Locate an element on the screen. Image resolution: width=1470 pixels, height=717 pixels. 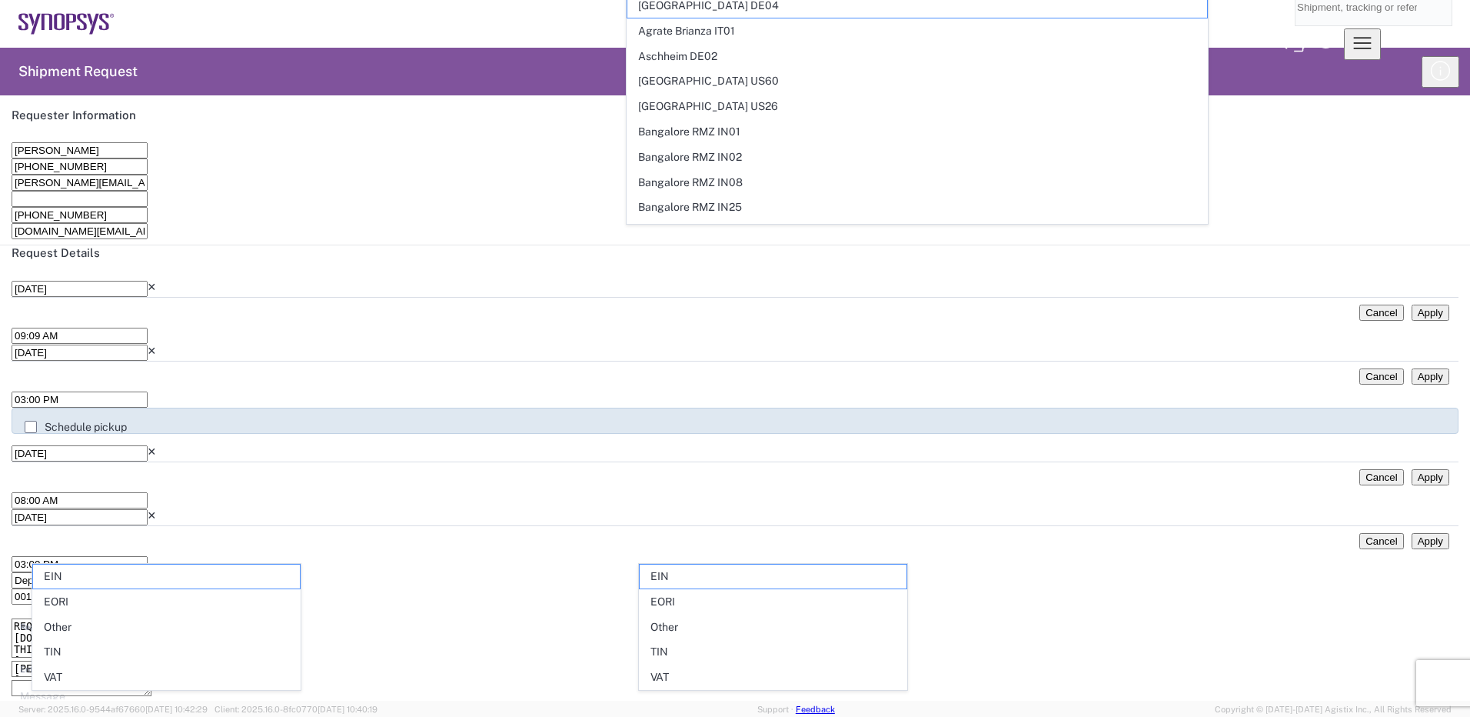
label: Schedule pickup is located at coordinates (75, 427).